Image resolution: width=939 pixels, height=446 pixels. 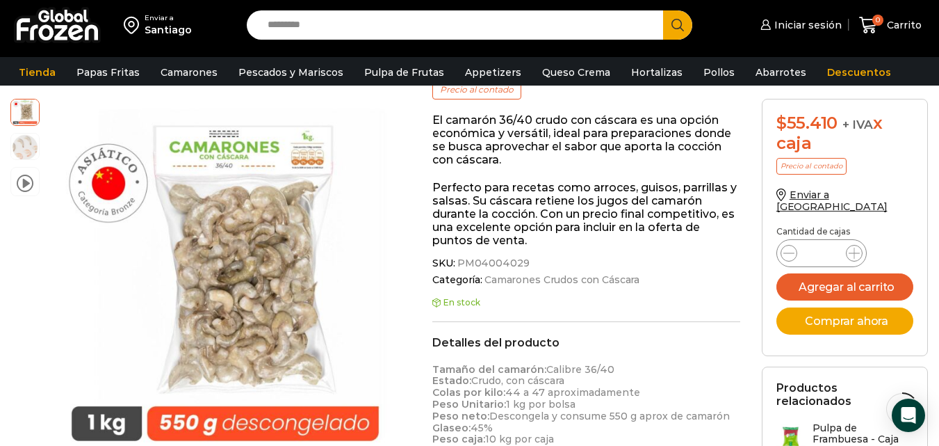 What do you see at coordinates (451, 428) in the screenshot?
I see `strong: Glaseo:` at bounding box center [451, 428].